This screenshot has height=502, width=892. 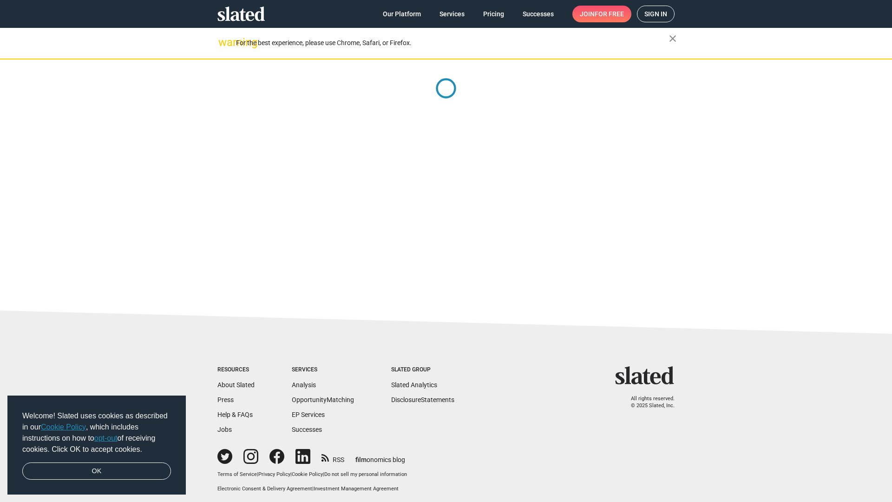 I want to click on mat-icon: close, so click(x=673, y=39).